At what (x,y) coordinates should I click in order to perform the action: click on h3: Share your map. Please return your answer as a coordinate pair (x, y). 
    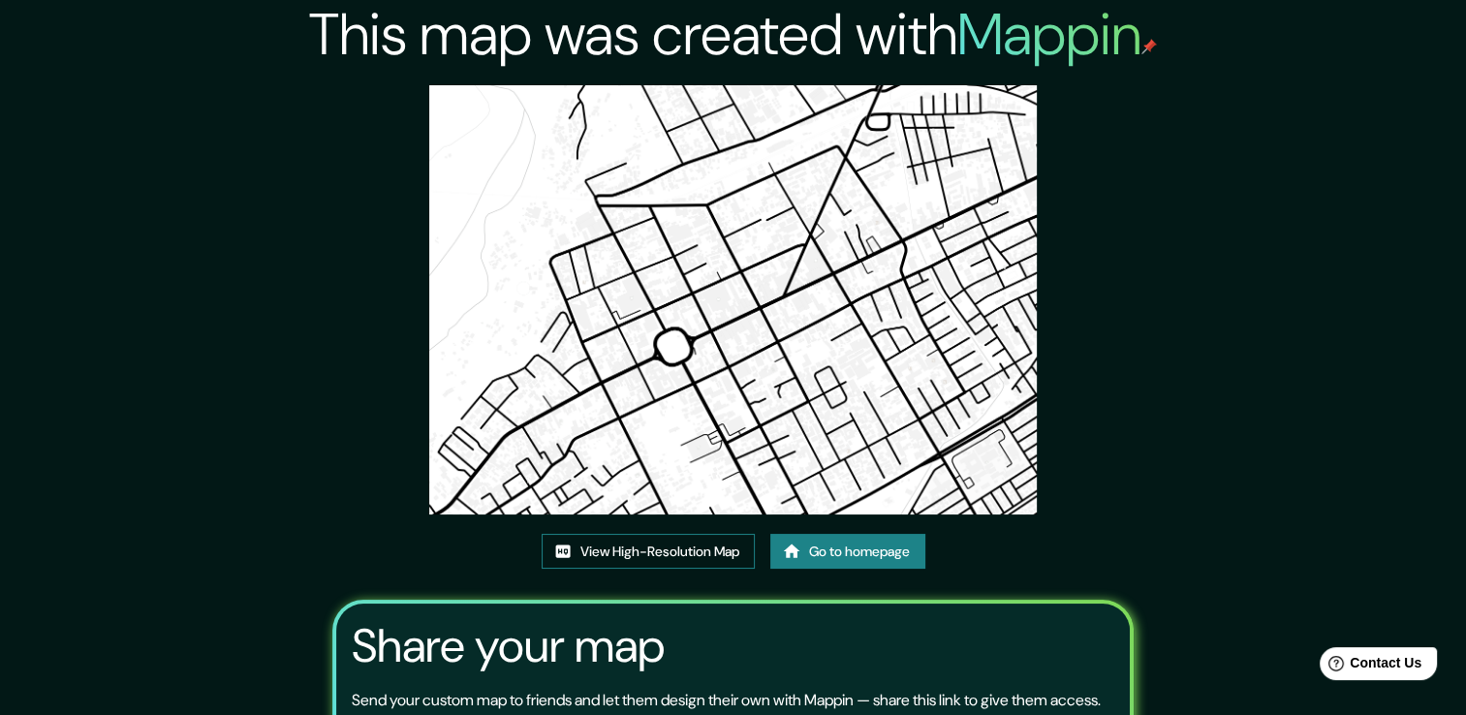
    Looking at the image, I should click on (508, 646).